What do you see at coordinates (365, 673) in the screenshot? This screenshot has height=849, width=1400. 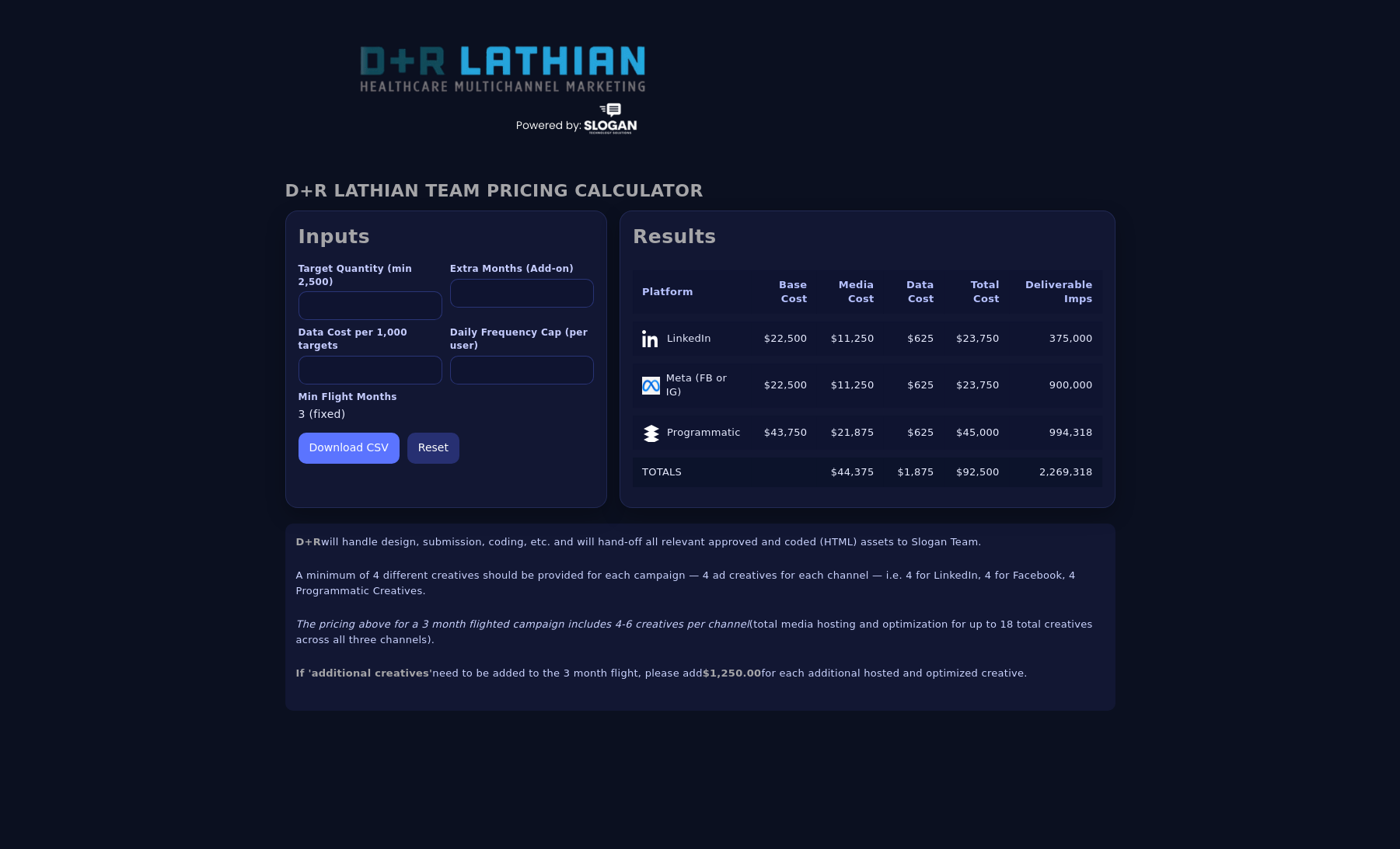 I see `strong: If 'additional creatives'` at bounding box center [365, 673].